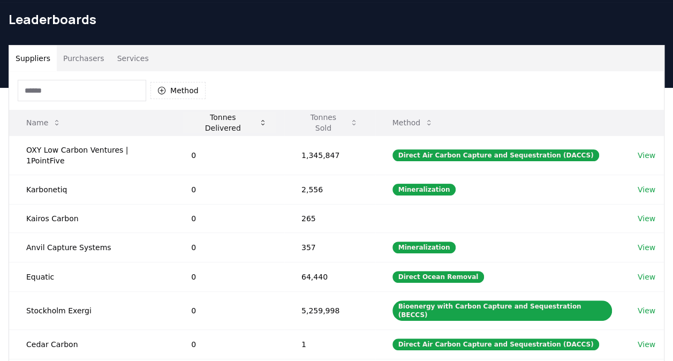 The image size is (673, 361). Describe the element at coordinates (330, 189) in the screenshot. I see `td: 2,556` at that location.